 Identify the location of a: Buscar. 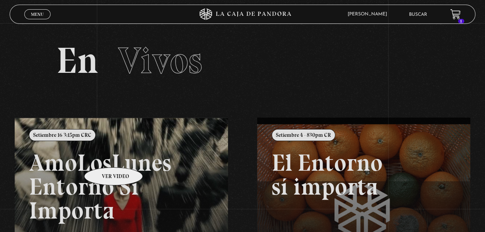
(418, 15).